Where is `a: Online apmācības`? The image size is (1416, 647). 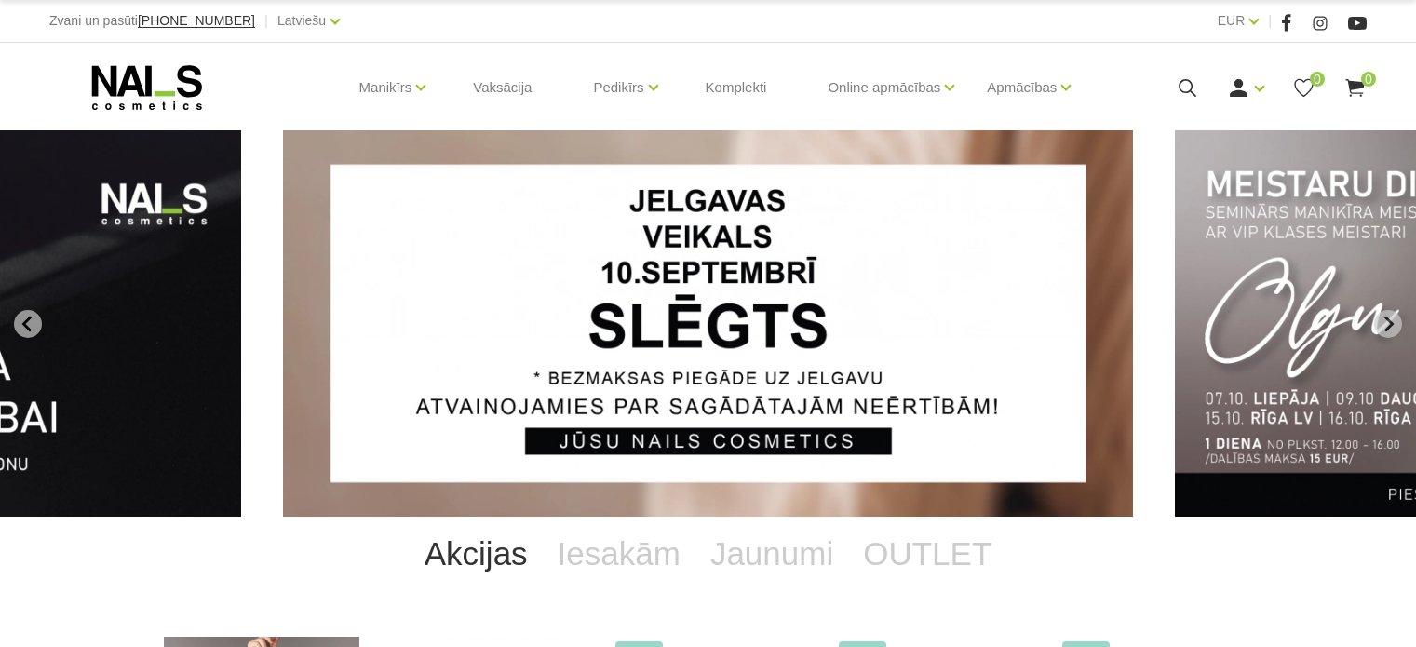
a: Online apmācības is located at coordinates (883, 88).